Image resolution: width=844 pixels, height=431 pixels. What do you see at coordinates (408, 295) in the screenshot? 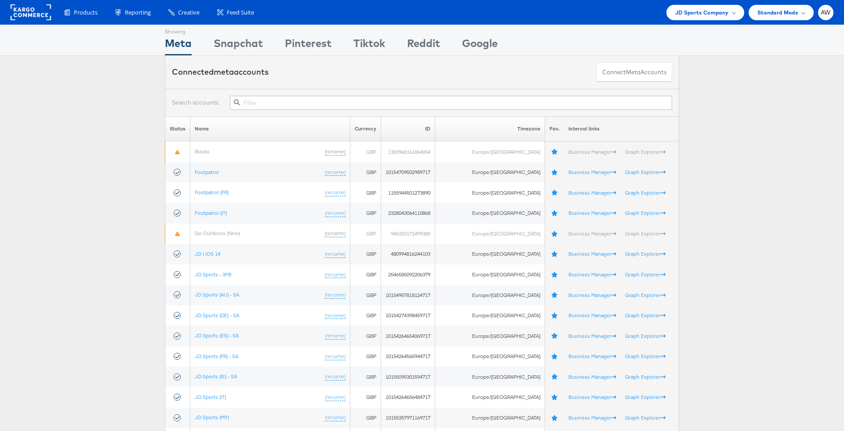
I see `td: 10154957818124717` at bounding box center [408, 295].